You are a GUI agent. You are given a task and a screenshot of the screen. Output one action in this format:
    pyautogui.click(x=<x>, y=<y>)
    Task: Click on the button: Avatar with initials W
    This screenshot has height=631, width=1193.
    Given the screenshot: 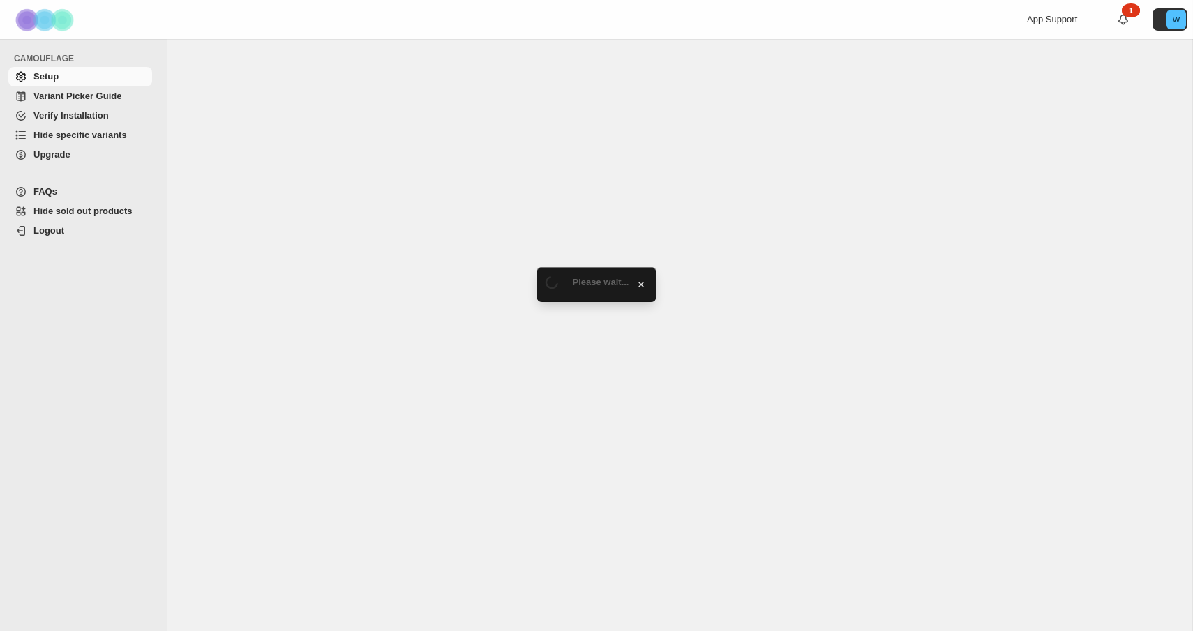 What is the action you would take?
    pyautogui.click(x=1170, y=20)
    